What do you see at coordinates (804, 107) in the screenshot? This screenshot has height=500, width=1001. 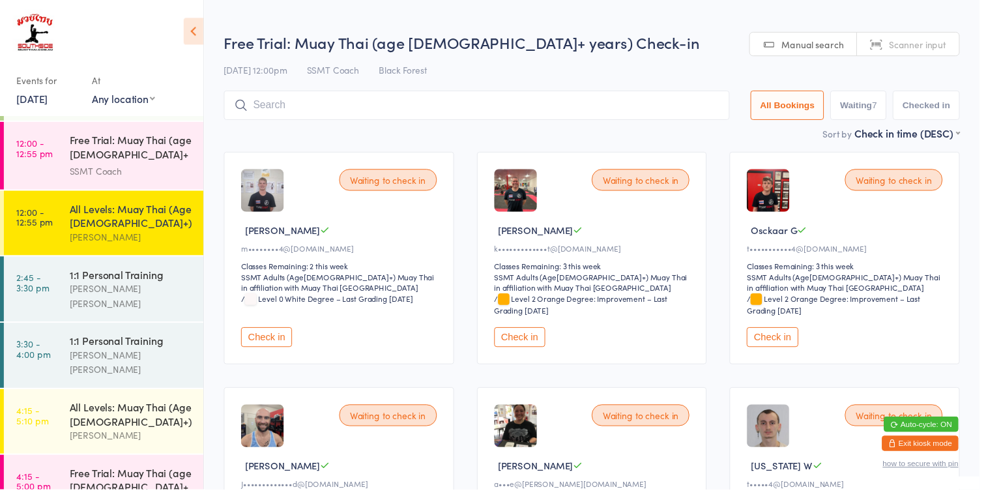 I see `button: All Bookings` at bounding box center [804, 107].